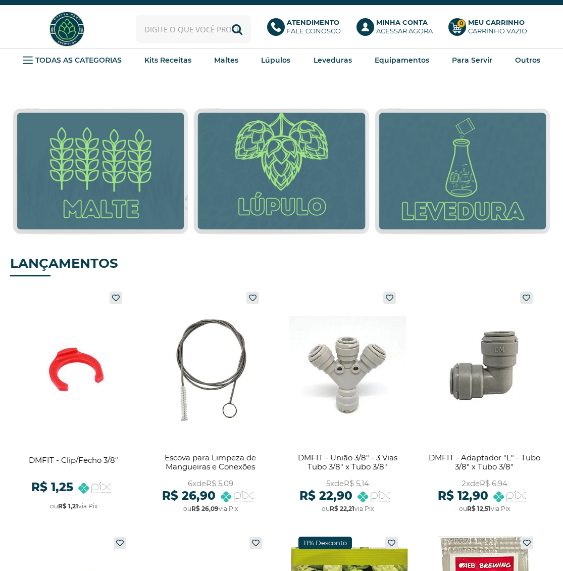 The height and width of the screenshot is (571, 563). I want to click on b: Minha Conta, so click(402, 22).